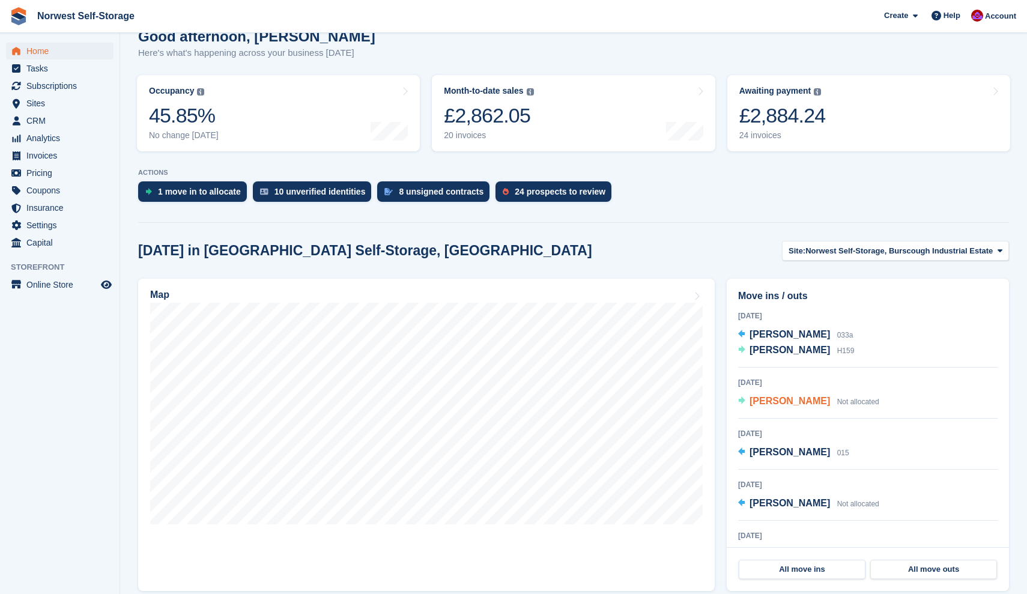  Describe the element at coordinates (895, 250) in the screenshot. I see `button: Site: Norwest Self-Storage, Burscough Industrial Estate` at that location.